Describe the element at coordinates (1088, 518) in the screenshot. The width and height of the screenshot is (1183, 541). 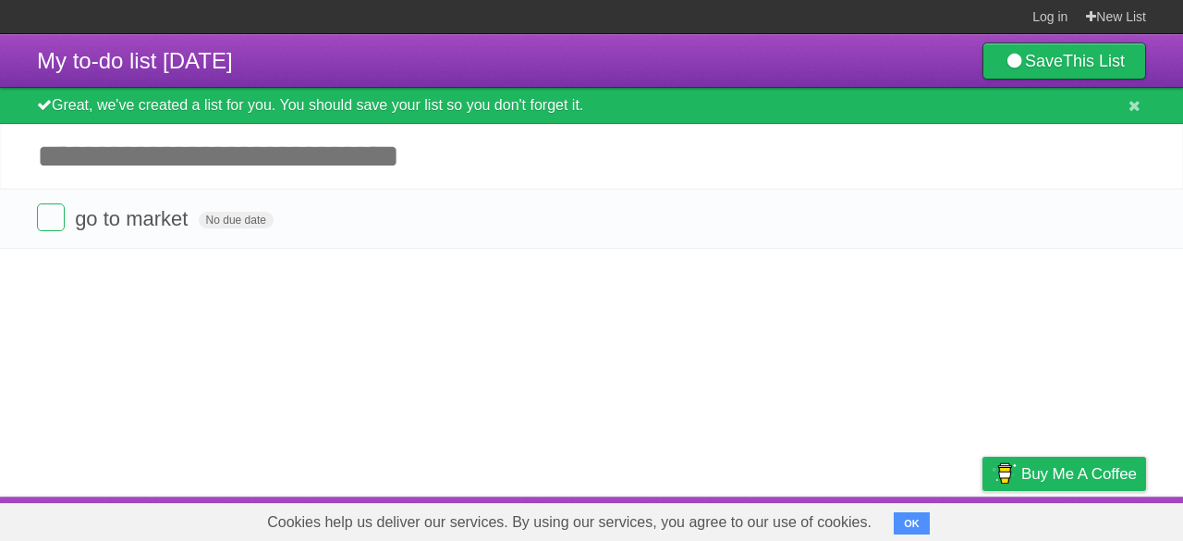
I see `a: Suggest a feature` at that location.